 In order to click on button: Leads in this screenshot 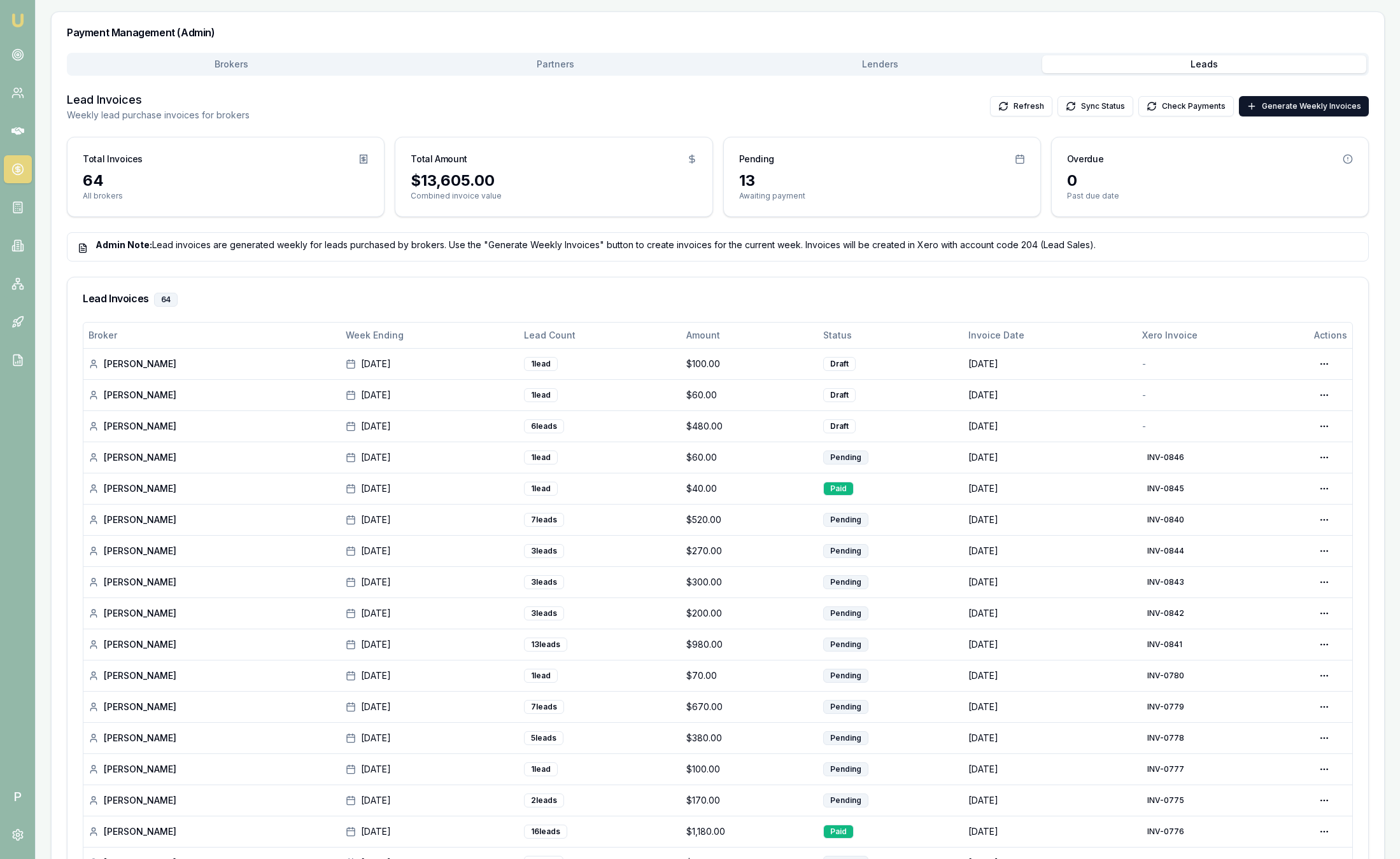, I will do `click(1203, 64)`.